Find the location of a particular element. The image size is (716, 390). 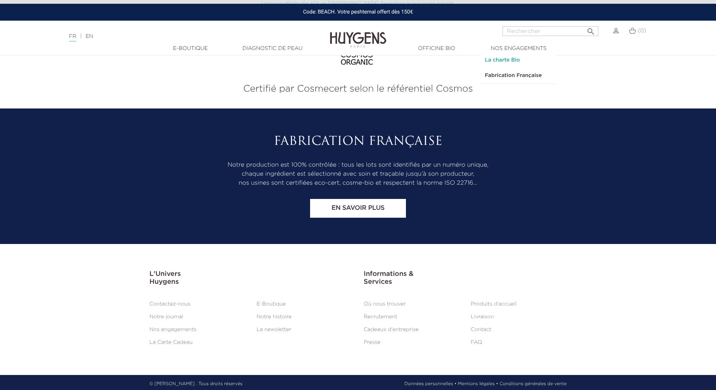

a: Recrutement is located at coordinates (381, 317).